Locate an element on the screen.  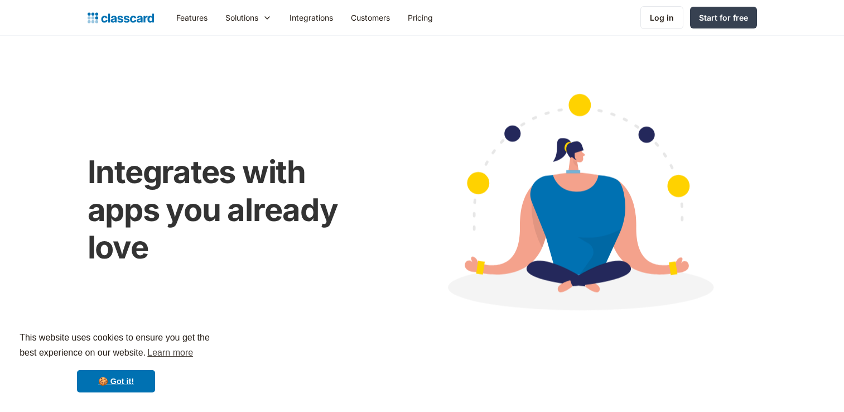
div: cookieconsent is located at coordinates (116, 362).